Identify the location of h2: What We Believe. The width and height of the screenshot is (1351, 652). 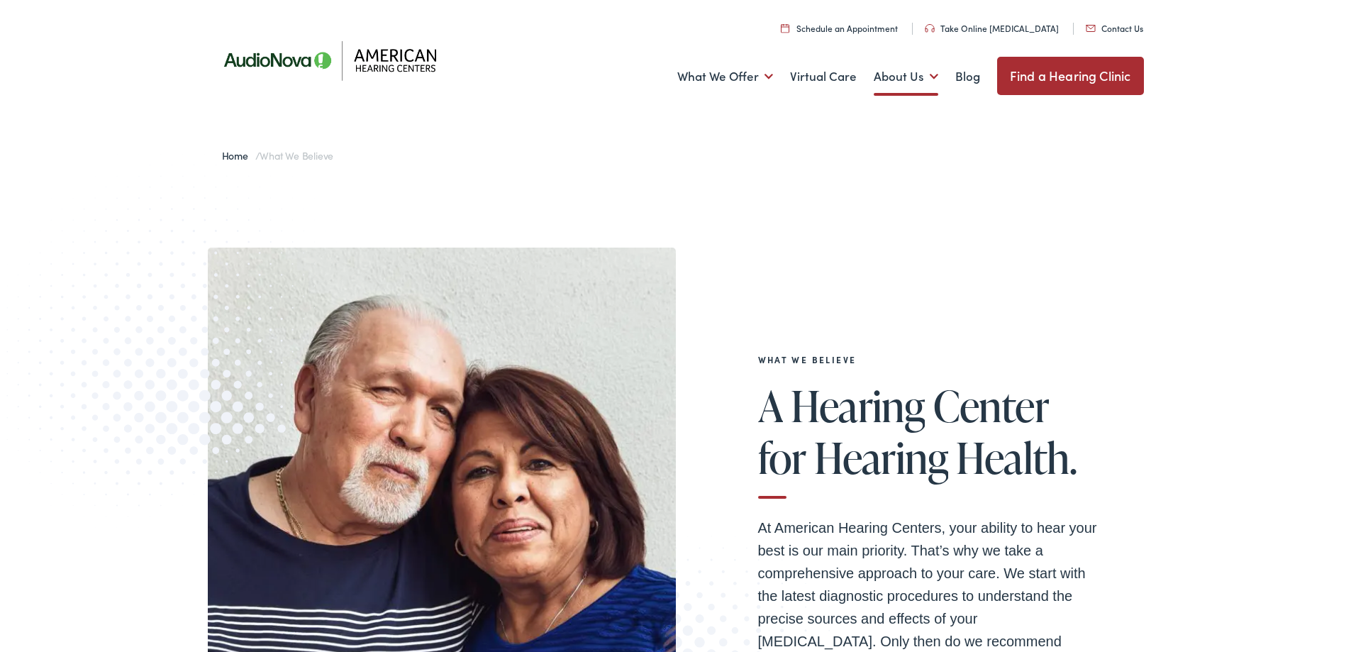
(928, 360).